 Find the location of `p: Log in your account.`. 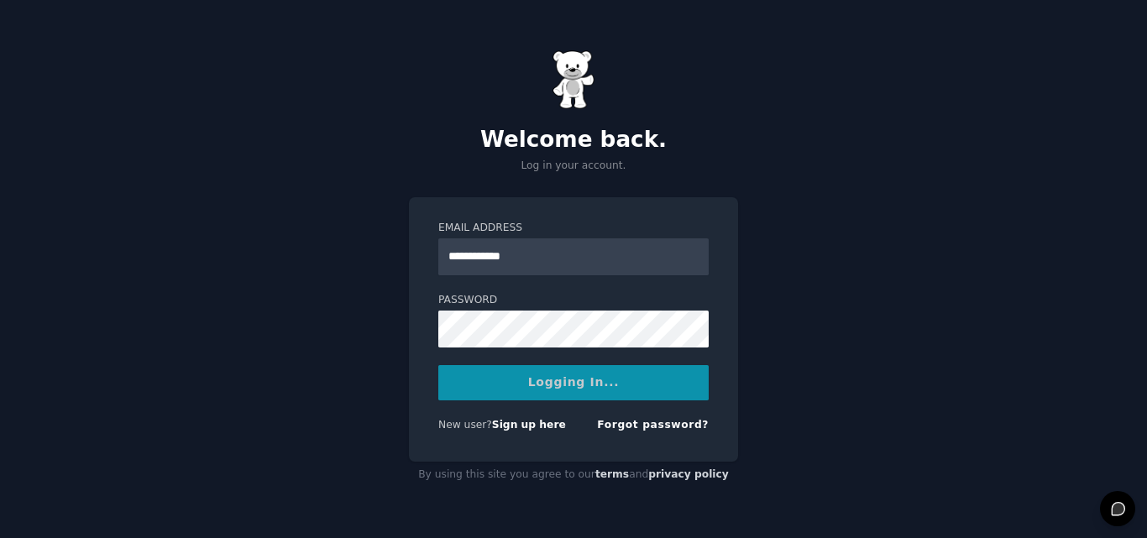

p: Log in your account. is located at coordinates (573, 166).